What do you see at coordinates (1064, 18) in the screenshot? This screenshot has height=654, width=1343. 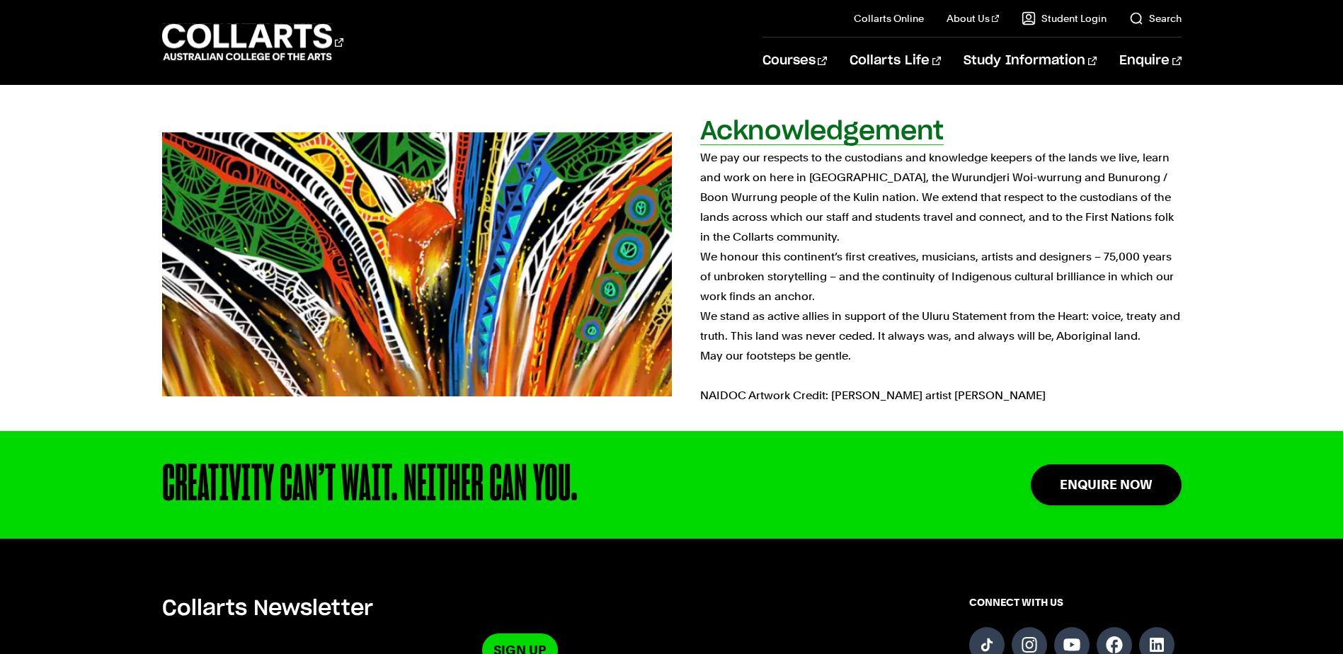 I see `a: Student Login` at bounding box center [1064, 18].